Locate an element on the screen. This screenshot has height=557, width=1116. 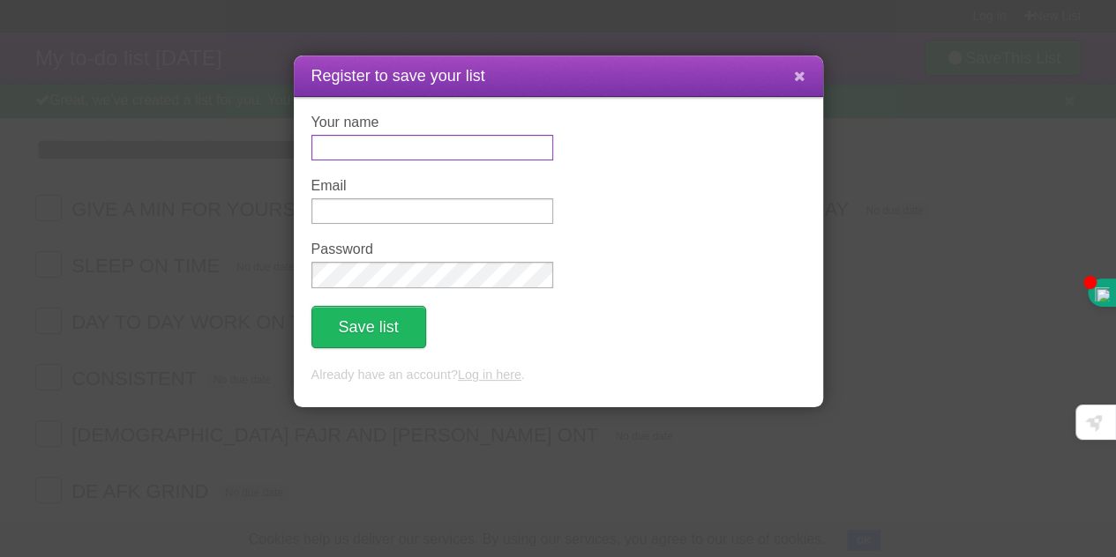
a: Log in here is located at coordinates (490, 375).